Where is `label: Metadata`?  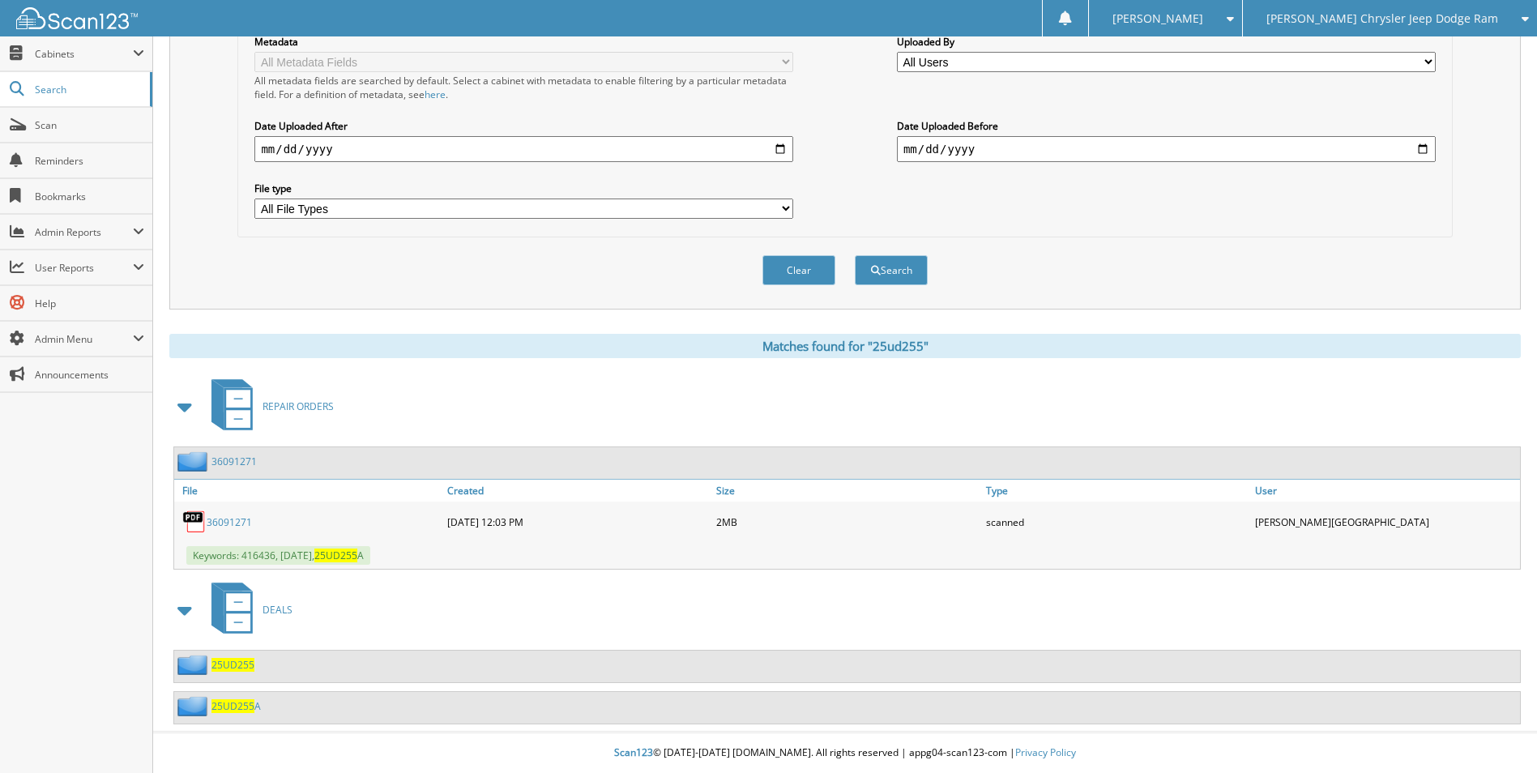 label: Metadata is located at coordinates (523, 41).